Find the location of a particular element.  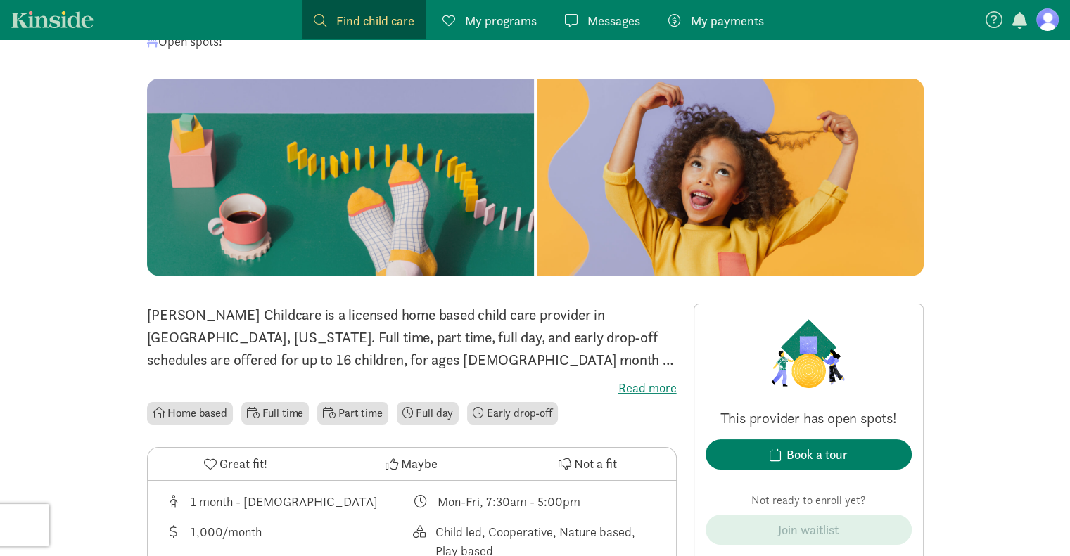

button: Not a fit is located at coordinates (587, 464).